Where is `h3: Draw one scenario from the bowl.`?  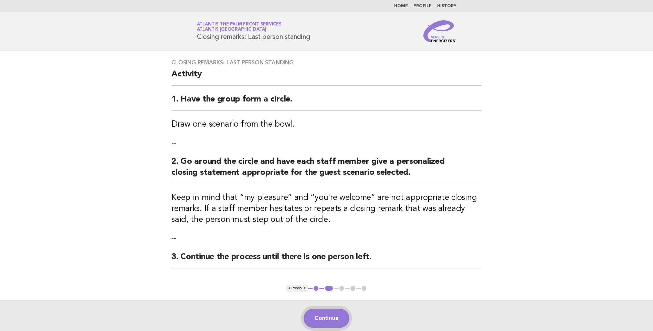
h3: Draw one scenario from the bowl. is located at coordinates (326, 125).